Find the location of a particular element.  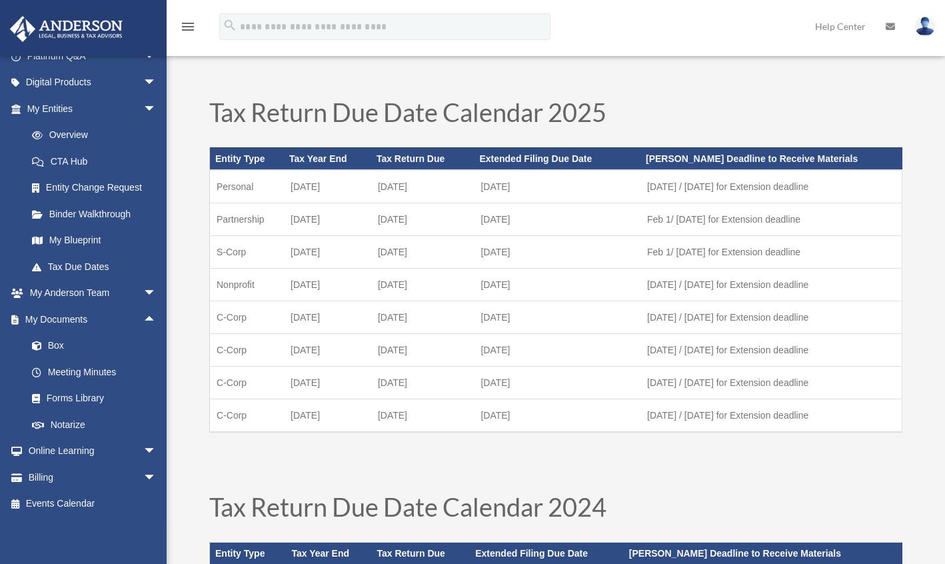

a: menu is located at coordinates (188, 29).